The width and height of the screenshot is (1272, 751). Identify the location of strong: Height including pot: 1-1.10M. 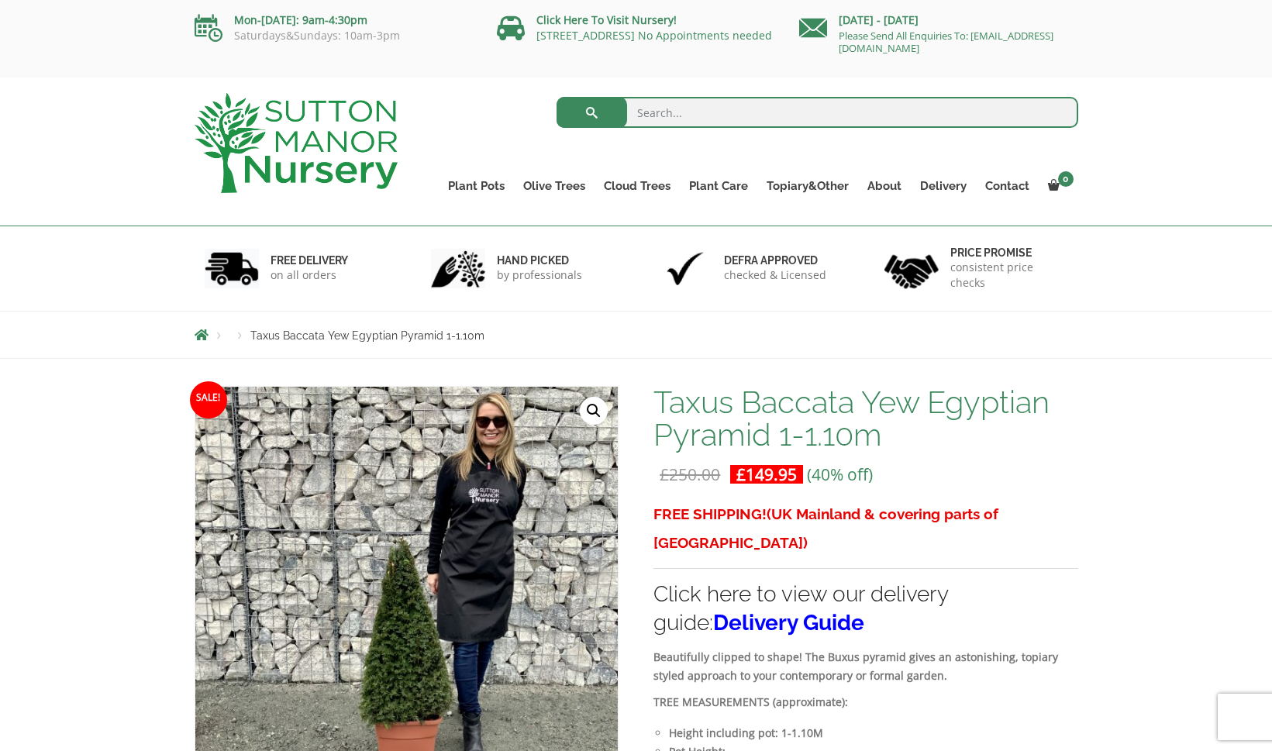
(746, 733).